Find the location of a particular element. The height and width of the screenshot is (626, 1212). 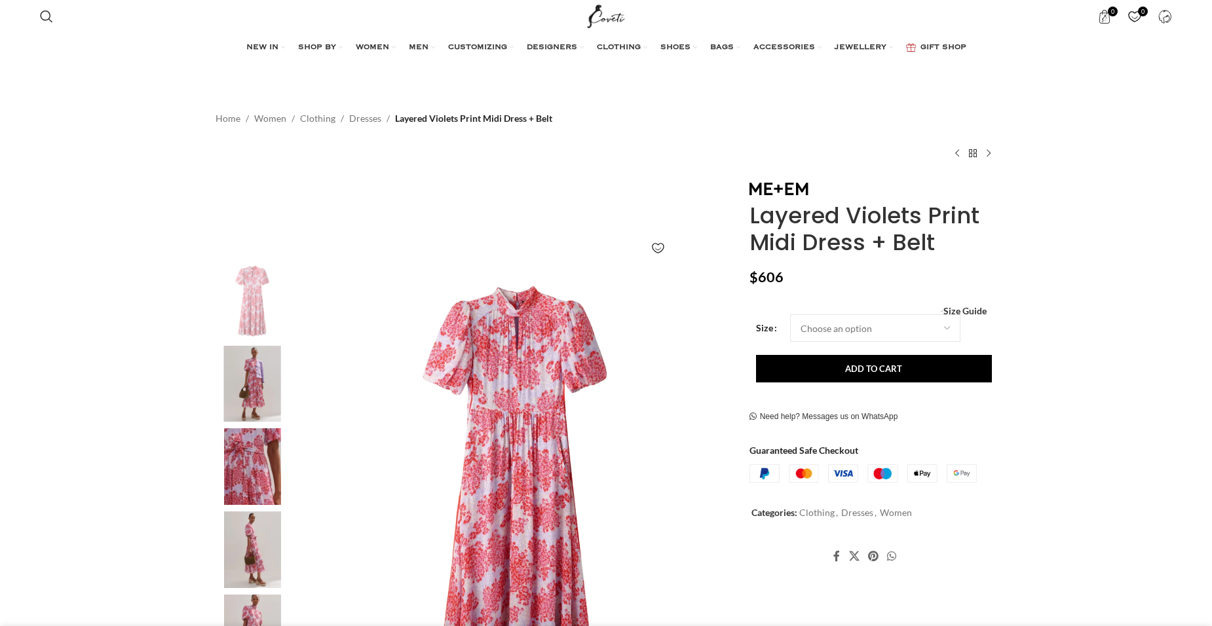

span: SHOES is located at coordinates (675, 48).